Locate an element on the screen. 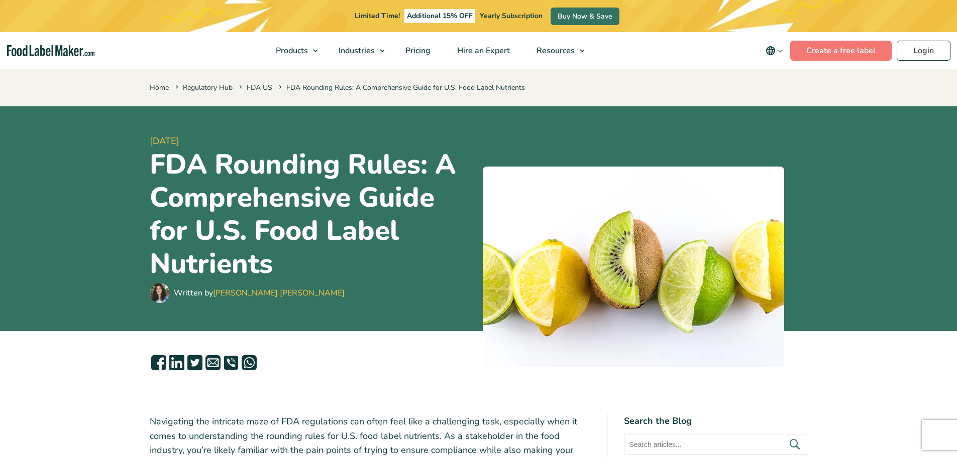  span: Pricing is located at coordinates (417, 51).